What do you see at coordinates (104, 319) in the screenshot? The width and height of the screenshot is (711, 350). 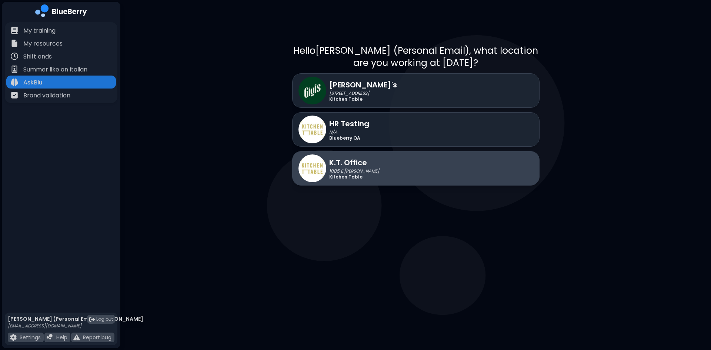 I see `span: Log out` at bounding box center [104, 319].